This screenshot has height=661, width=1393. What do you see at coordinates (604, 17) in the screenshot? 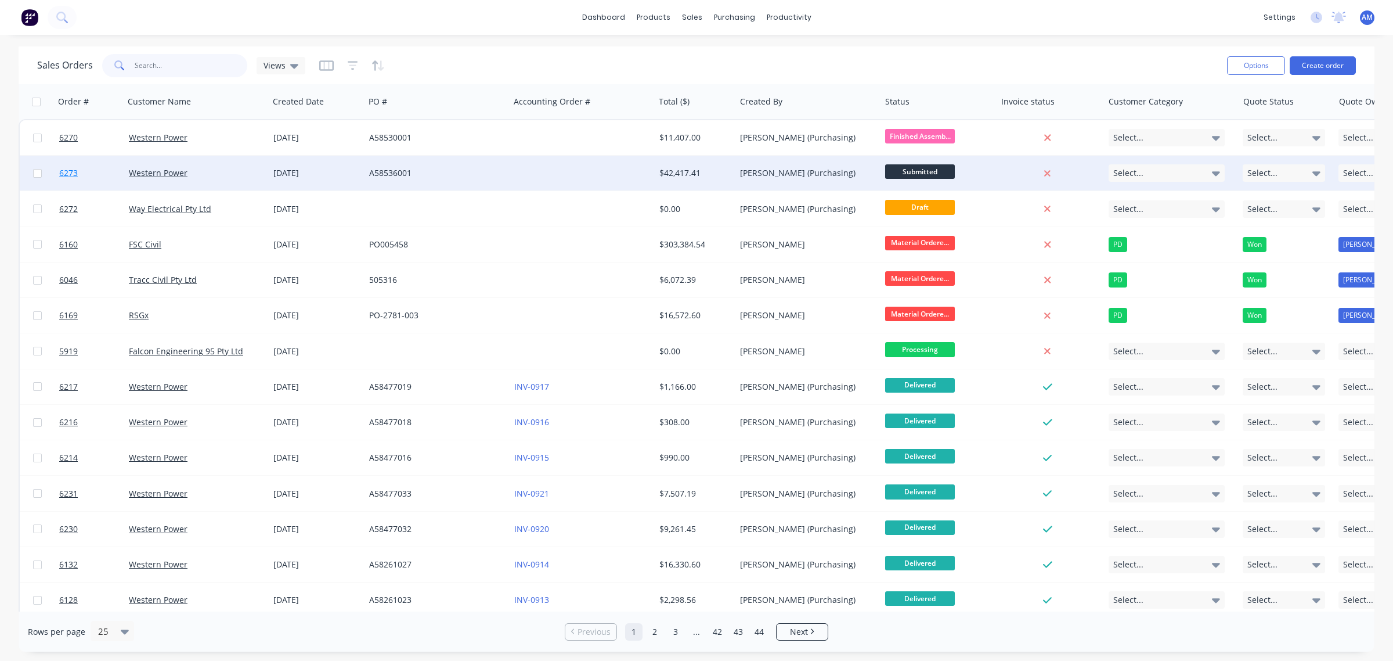
I see `a: dashboard` at bounding box center [604, 17].